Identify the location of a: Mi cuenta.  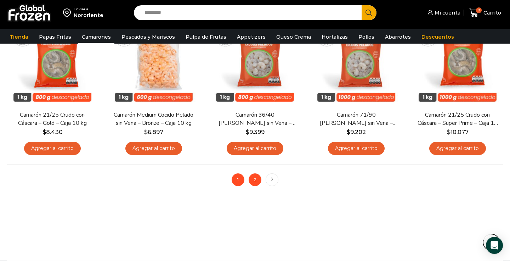
(443, 13).